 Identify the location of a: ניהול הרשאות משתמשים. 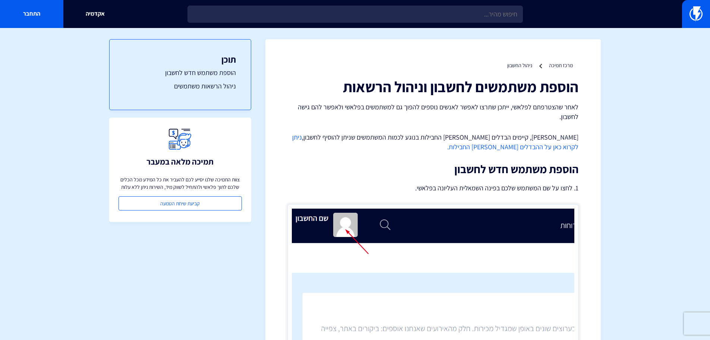
(180, 86).